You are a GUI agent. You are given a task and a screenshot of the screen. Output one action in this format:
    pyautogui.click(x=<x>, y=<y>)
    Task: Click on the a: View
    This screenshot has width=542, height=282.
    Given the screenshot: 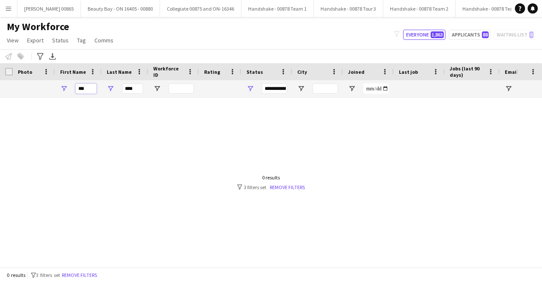 What is the action you would take?
    pyautogui.click(x=13, y=40)
    